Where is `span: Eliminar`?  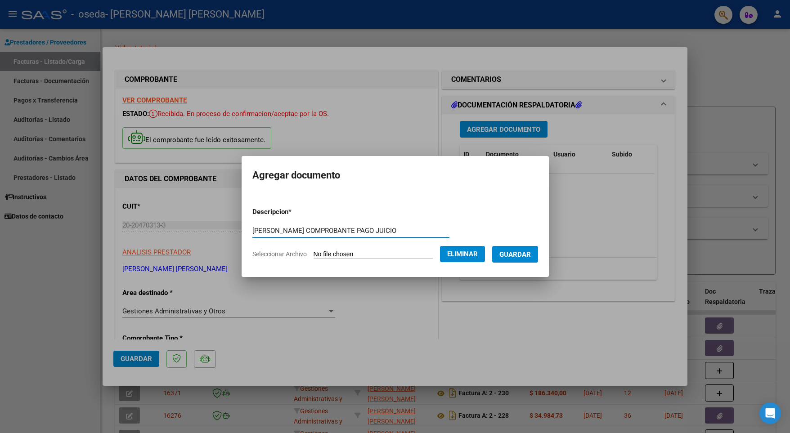 span: Eliminar is located at coordinates (463, 254).